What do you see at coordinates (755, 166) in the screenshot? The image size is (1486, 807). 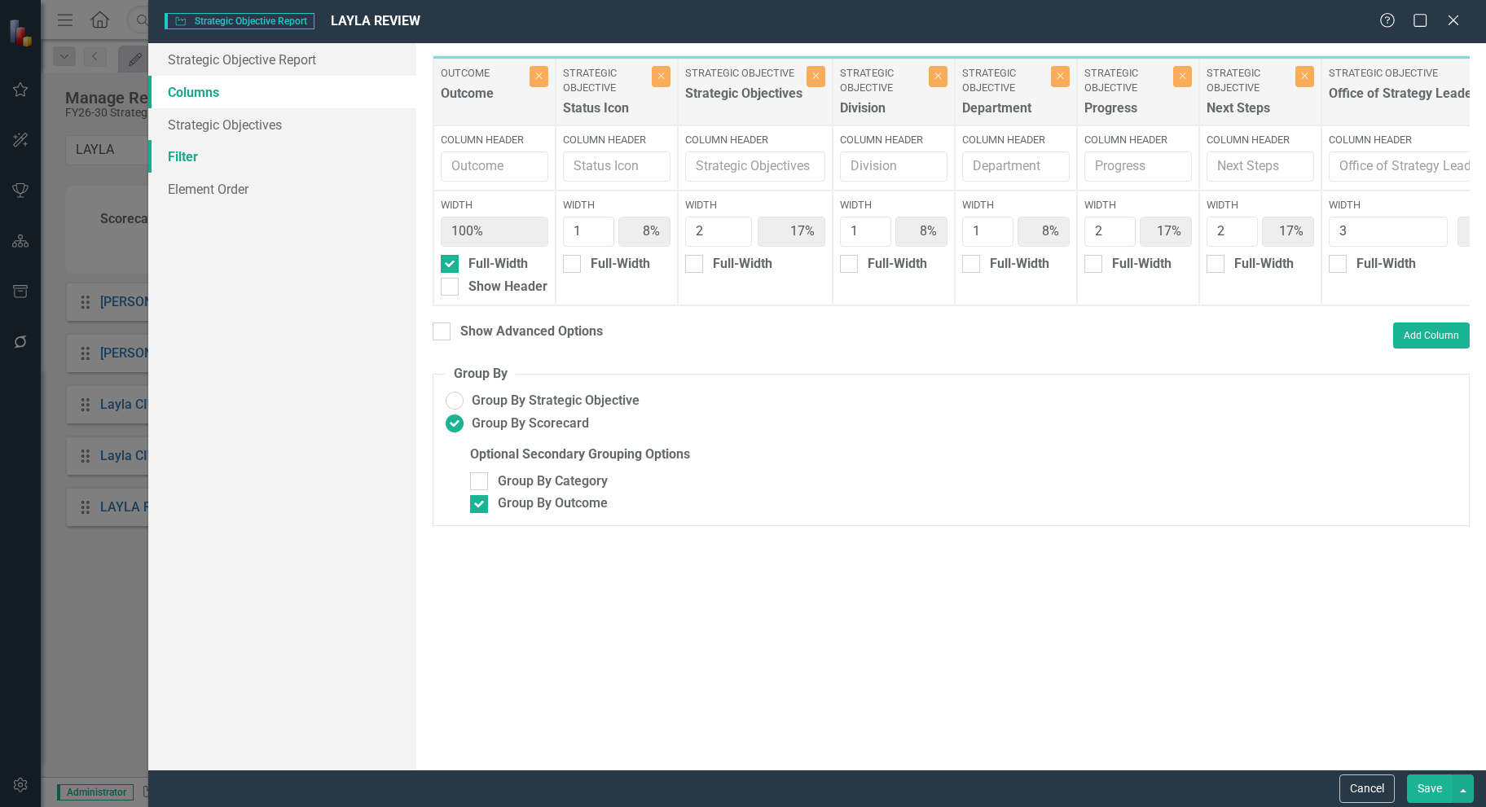 I see `input: Strategic Objectives` at bounding box center [755, 166].